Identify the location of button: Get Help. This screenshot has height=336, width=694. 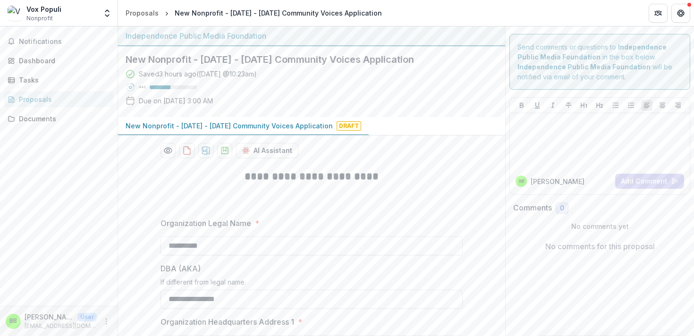
(681, 13).